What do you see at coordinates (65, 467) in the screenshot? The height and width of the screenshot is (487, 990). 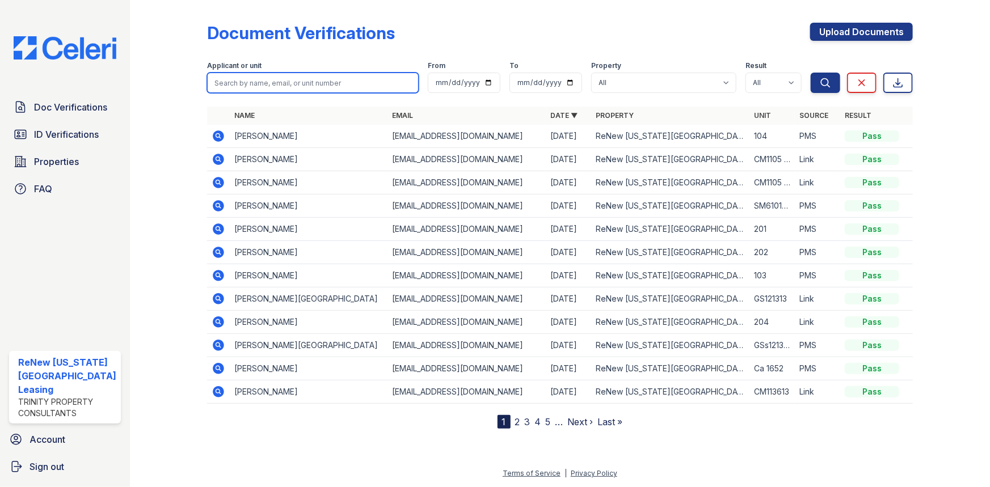 I see `a: Sign out` at bounding box center [65, 467].